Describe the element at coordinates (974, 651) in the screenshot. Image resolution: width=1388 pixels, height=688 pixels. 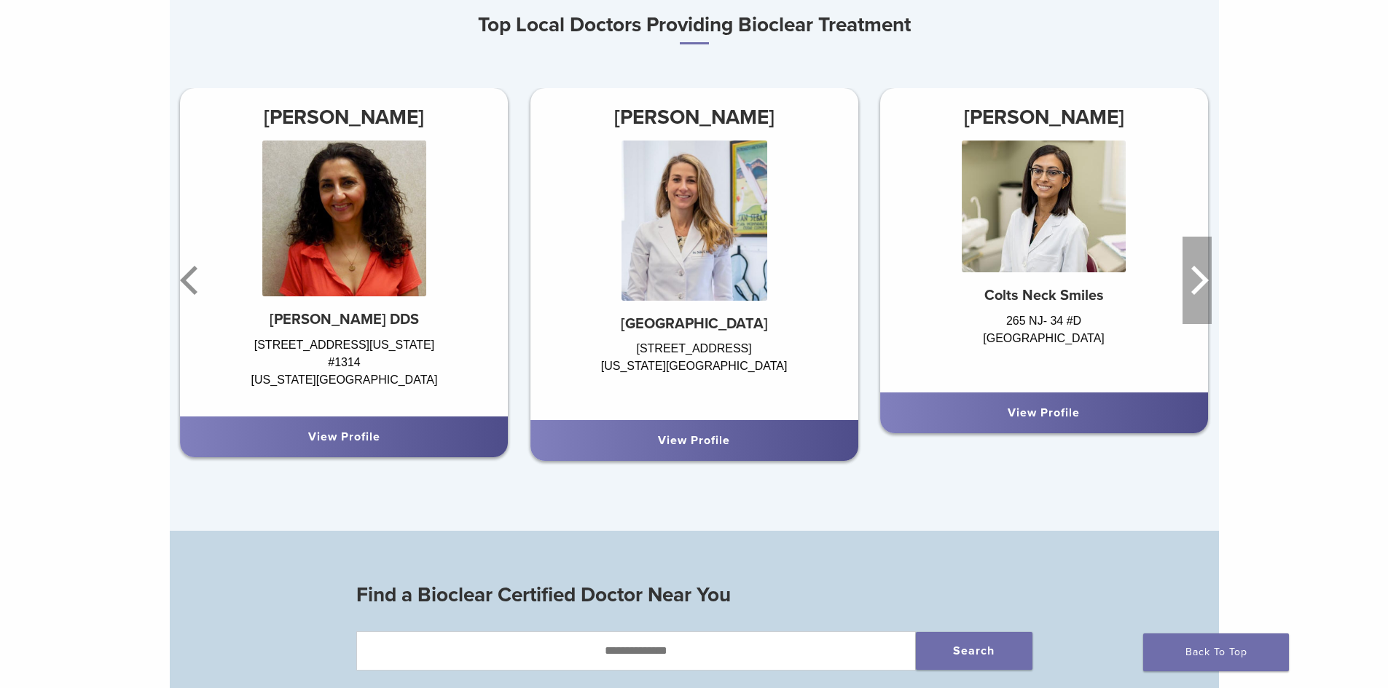
I see `button: Search` at that location.